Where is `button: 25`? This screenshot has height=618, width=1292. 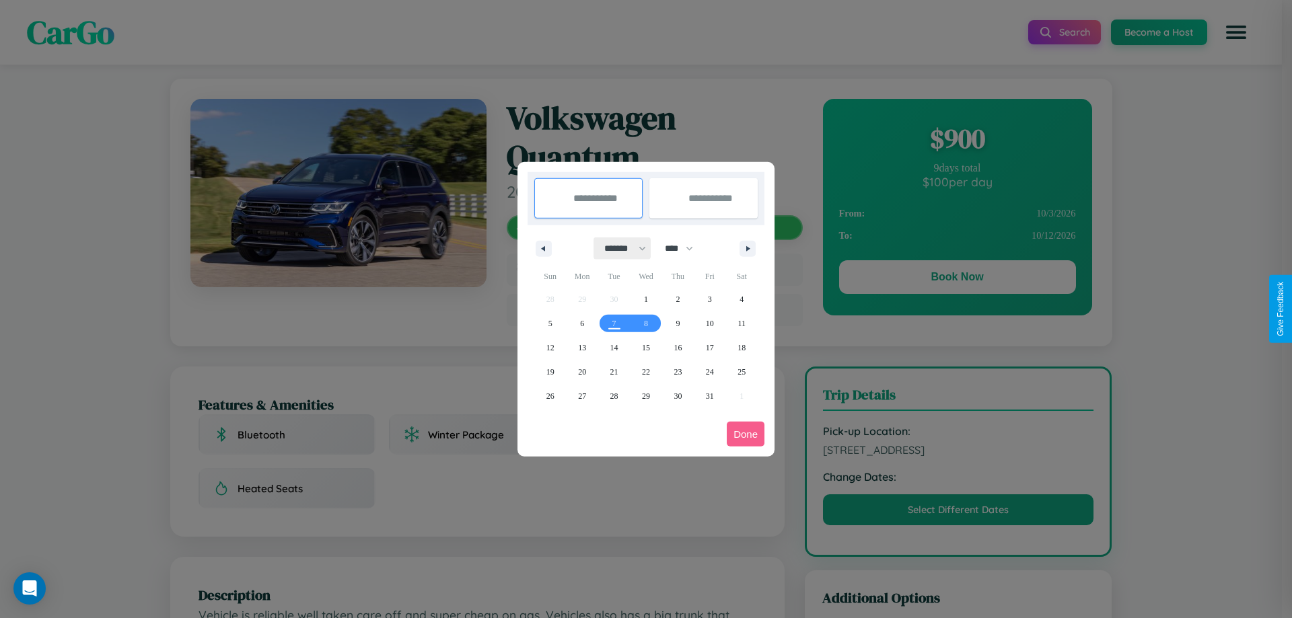 button: 25 is located at coordinates (741, 372).